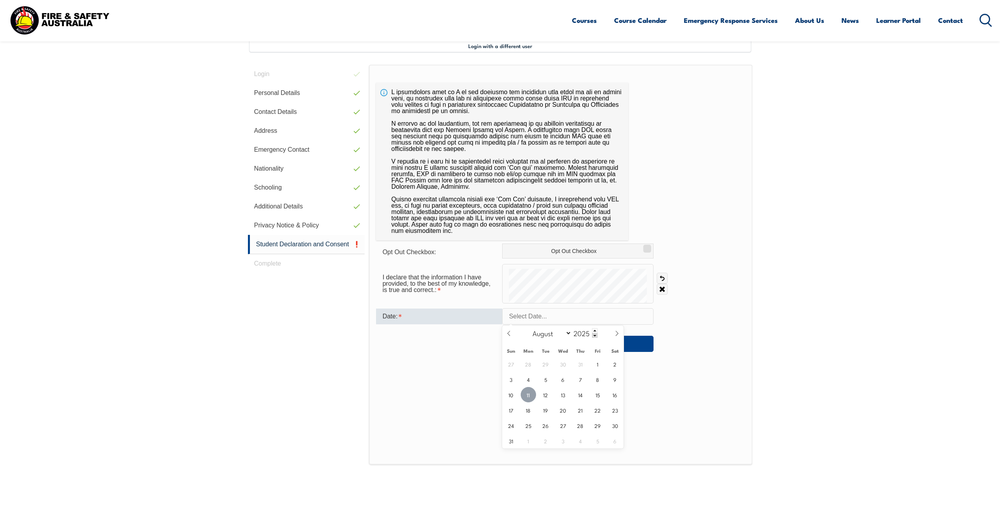 This screenshot has height=506, width=1000. I want to click on a: Undo, so click(662, 278).